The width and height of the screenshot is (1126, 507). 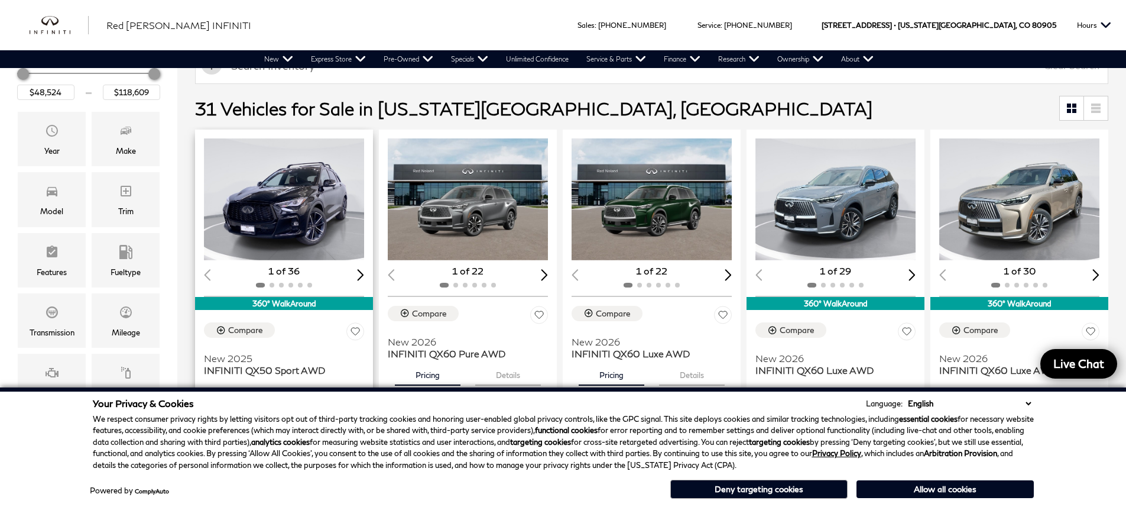 I want to click on span: Transmission, so click(x=52, y=314).